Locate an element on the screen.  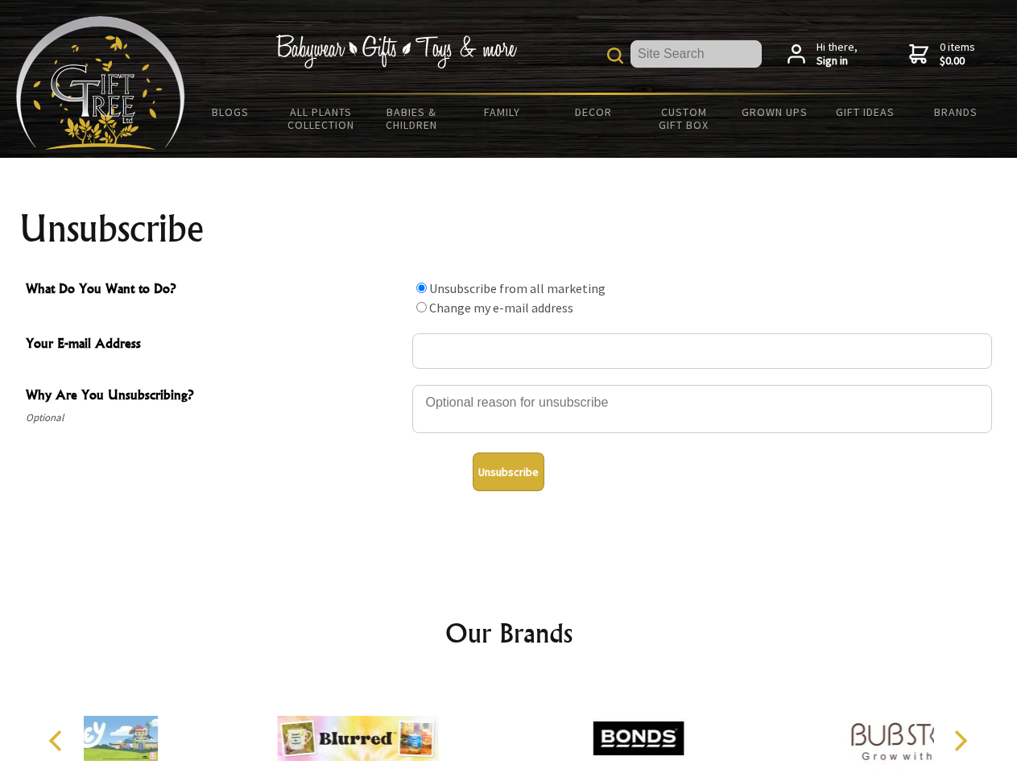
span: 0 items is located at coordinates (958, 54).